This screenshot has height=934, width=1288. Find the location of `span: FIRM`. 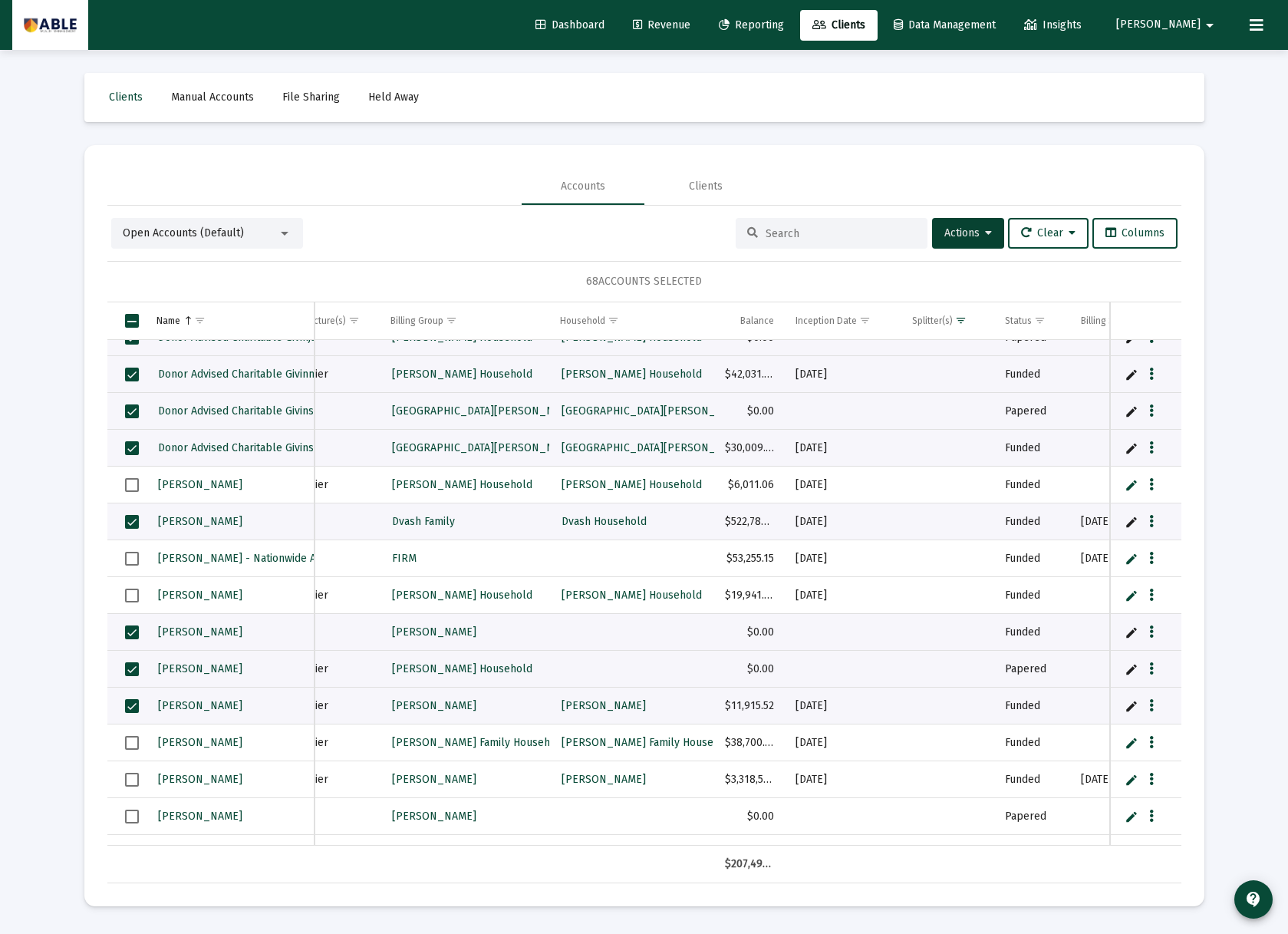

span: FIRM is located at coordinates (404, 558).